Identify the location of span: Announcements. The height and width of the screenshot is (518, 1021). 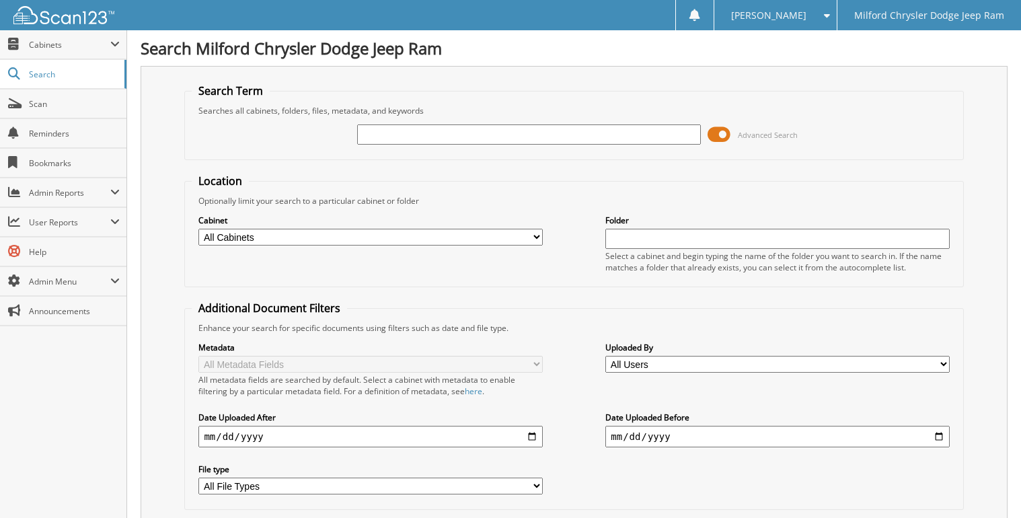
(74, 311).